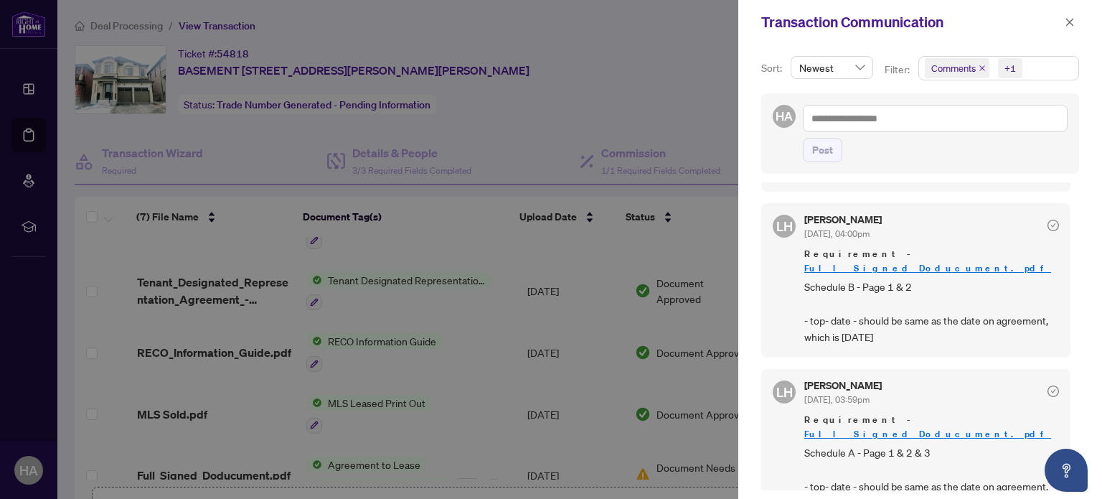 This screenshot has width=1102, height=499. Describe the element at coordinates (1066, 470) in the screenshot. I see `button: Open asap` at that location.